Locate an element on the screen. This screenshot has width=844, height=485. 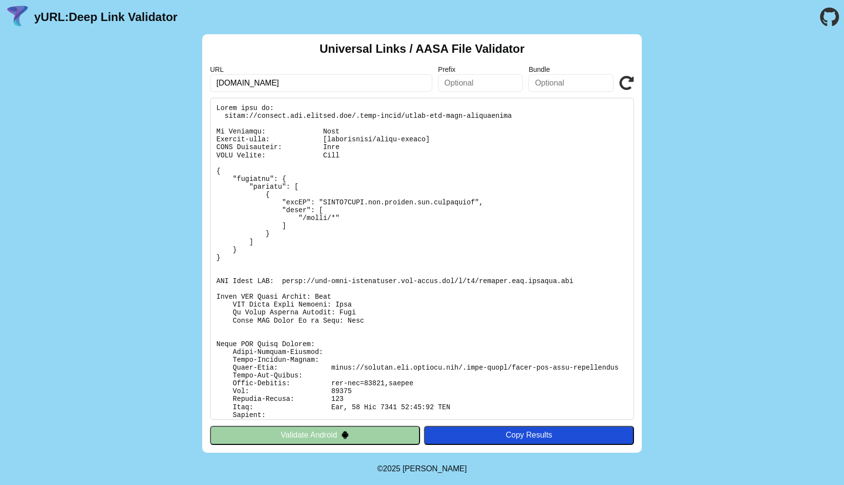
label: Prefix is located at coordinates (481, 69).